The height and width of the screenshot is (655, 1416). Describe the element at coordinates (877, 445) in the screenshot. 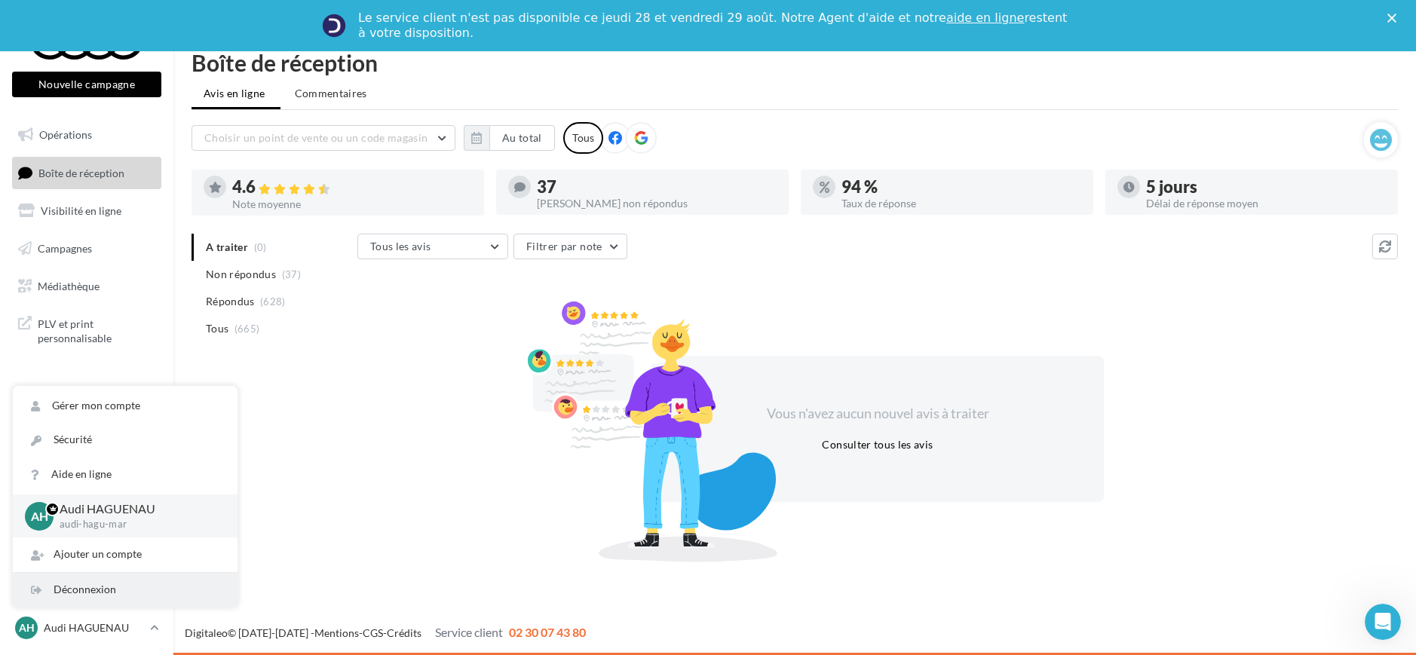

I see `button: Consulter tous les avis` at that location.